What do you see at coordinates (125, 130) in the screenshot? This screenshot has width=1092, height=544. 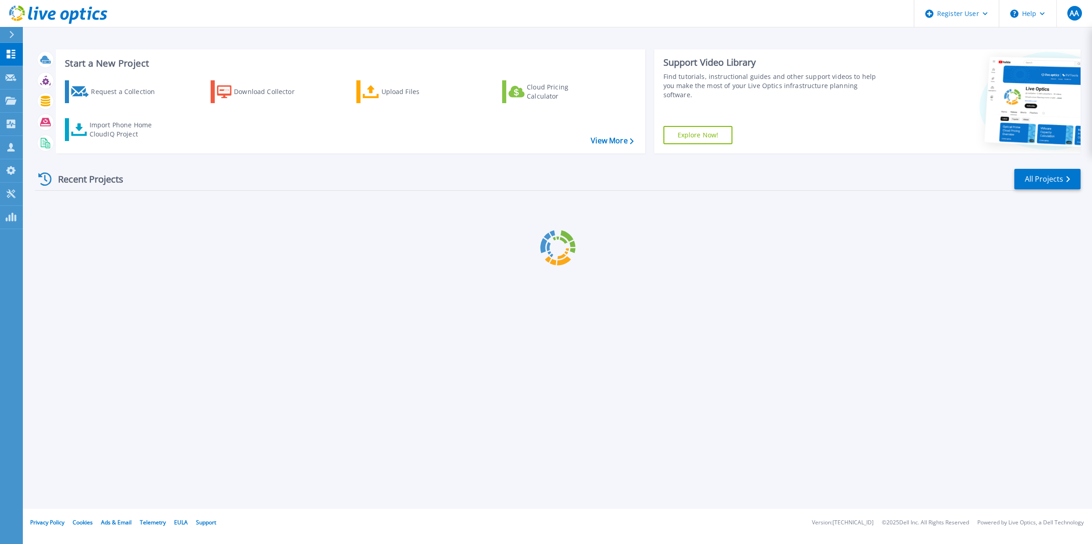 I see `div: Import Phone Home CloudIQ Project` at bounding box center [125, 130].